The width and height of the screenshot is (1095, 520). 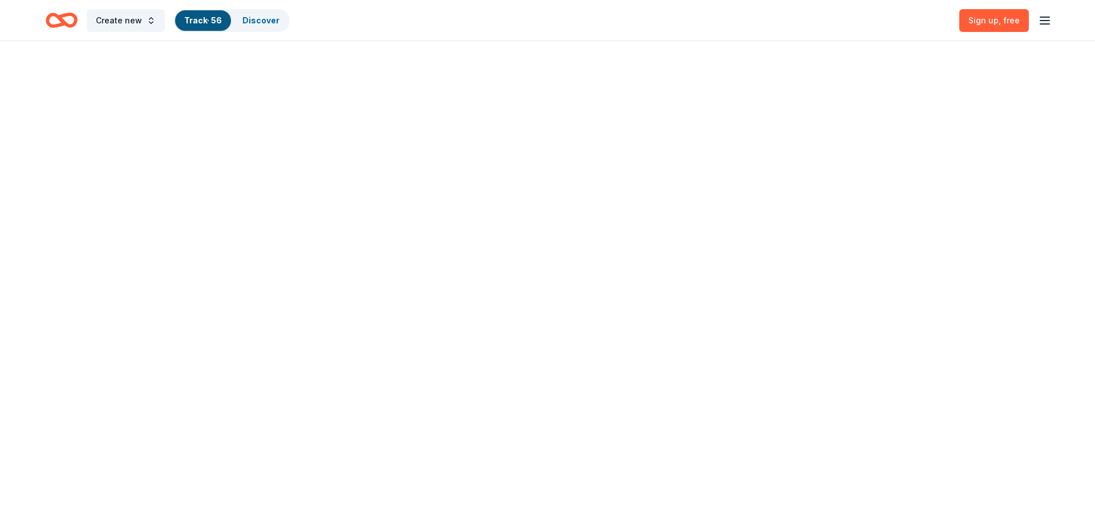 What do you see at coordinates (261, 20) in the screenshot?
I see `a: Discover` at bounding box center [261, 20].